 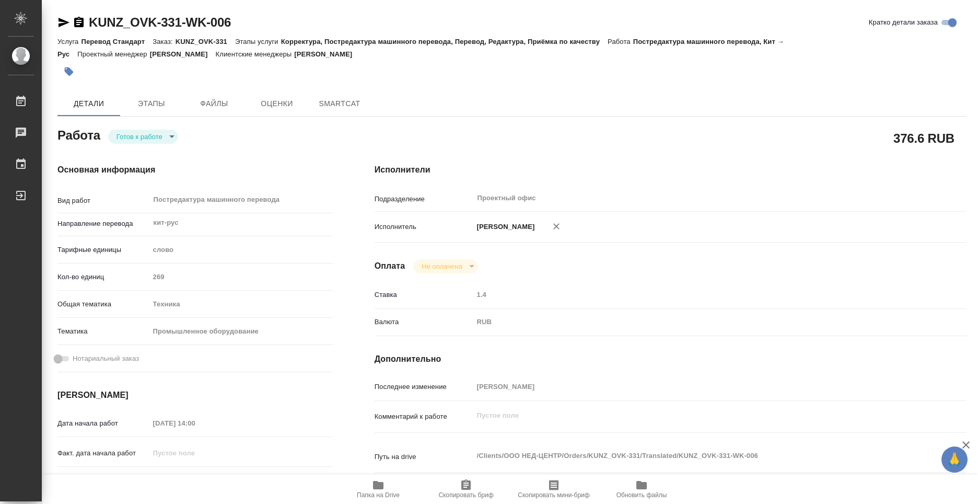 I want to click on p: Подразделение, so click(x=424, y=199).